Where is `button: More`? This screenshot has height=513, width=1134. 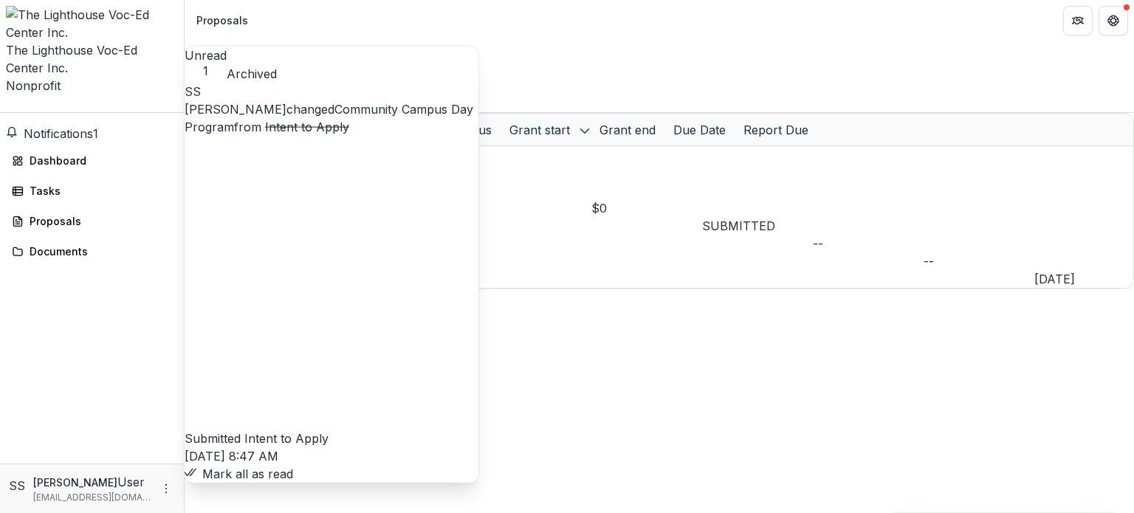
button: More is located at coordinates (166, 489).